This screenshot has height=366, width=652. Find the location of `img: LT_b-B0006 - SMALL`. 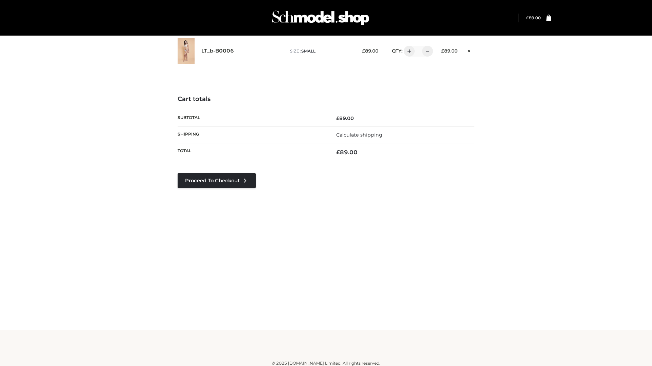

img: LT_b-B0006 - SMALL is located at coordinates (186, 51).